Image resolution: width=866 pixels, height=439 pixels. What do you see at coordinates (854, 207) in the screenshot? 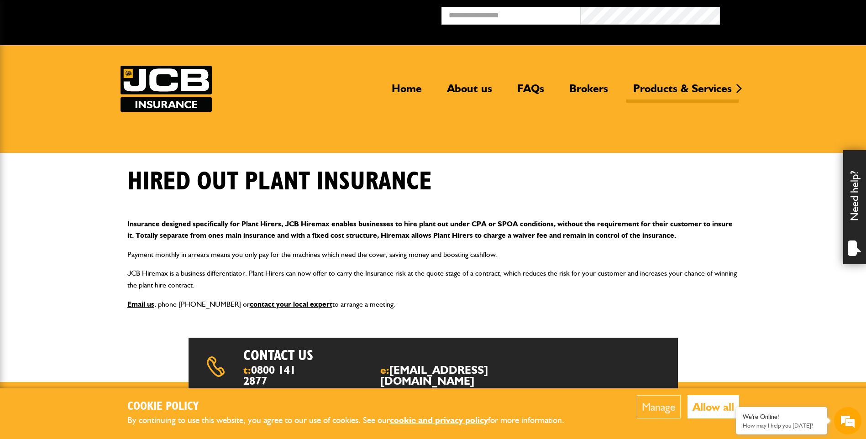
I see `div: Need help?` at bounding box center [854, 207].